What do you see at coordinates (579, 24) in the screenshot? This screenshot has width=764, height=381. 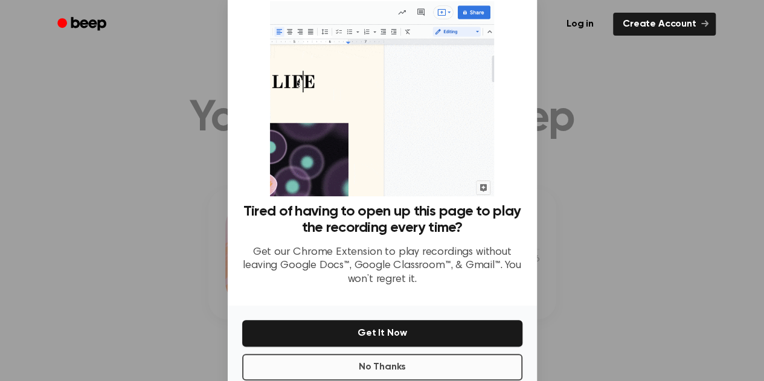 I see `a: Log in` at bounding box center [579, 24].